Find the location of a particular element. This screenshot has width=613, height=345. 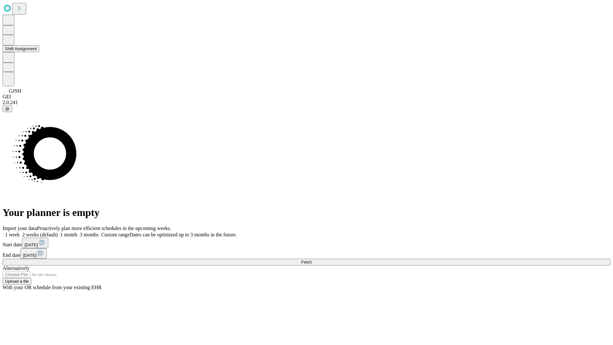

span: 1 week is located at coordinates (12, 234).